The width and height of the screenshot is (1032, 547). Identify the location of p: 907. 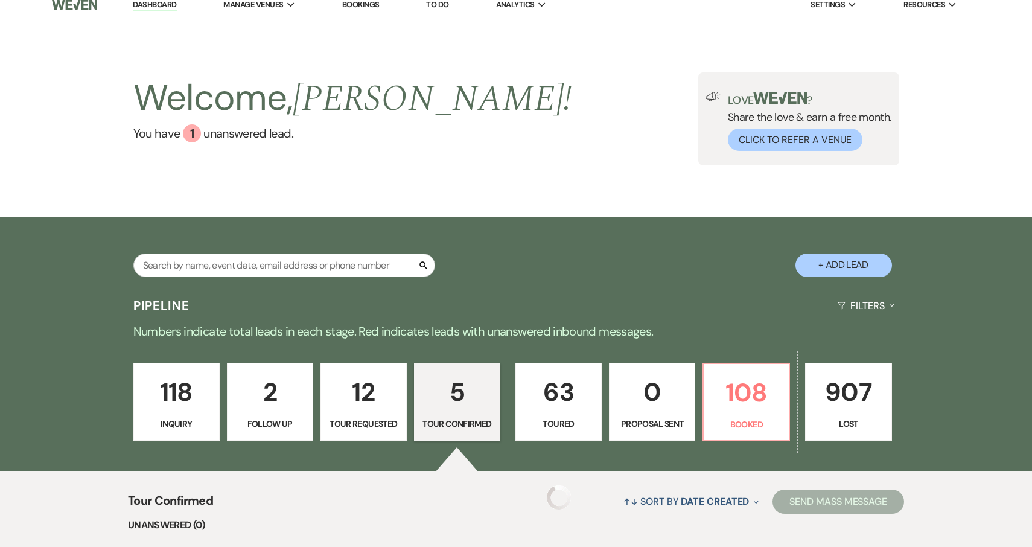
(848, 392).